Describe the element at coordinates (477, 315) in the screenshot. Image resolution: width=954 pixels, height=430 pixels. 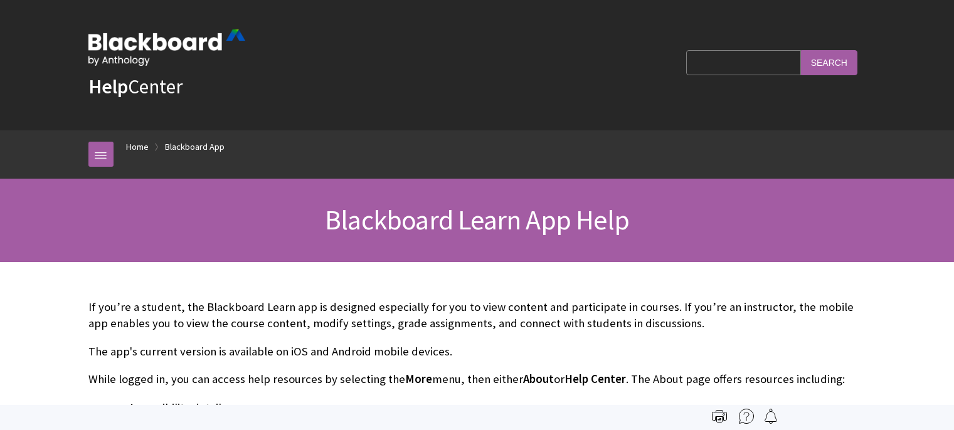
I see `p: If you’re a student, the Blackboard Learn app is designed especially for you to view content and ...` at that location.